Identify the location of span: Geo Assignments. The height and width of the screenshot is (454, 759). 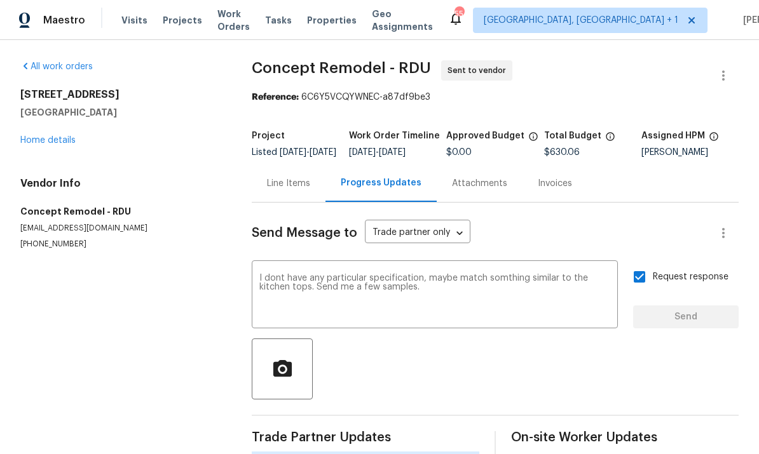
(402, 20).